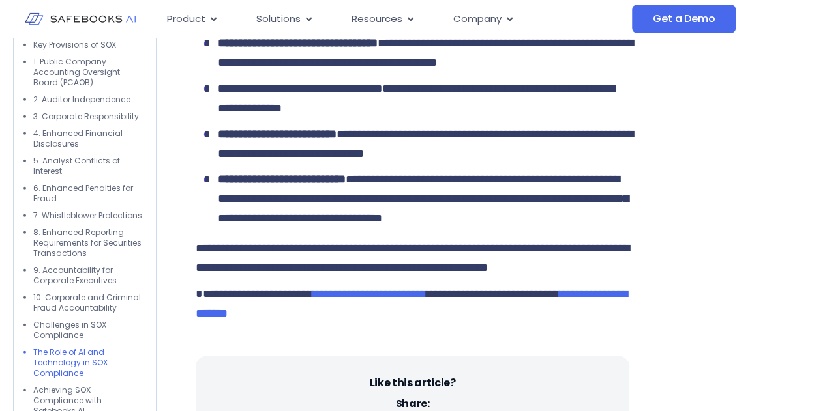 The width and height of the screenshot is (825, 411). I want to click on li: 8. Enhanced Reporting Requirements for Securities Transactions, so click(88, 243).